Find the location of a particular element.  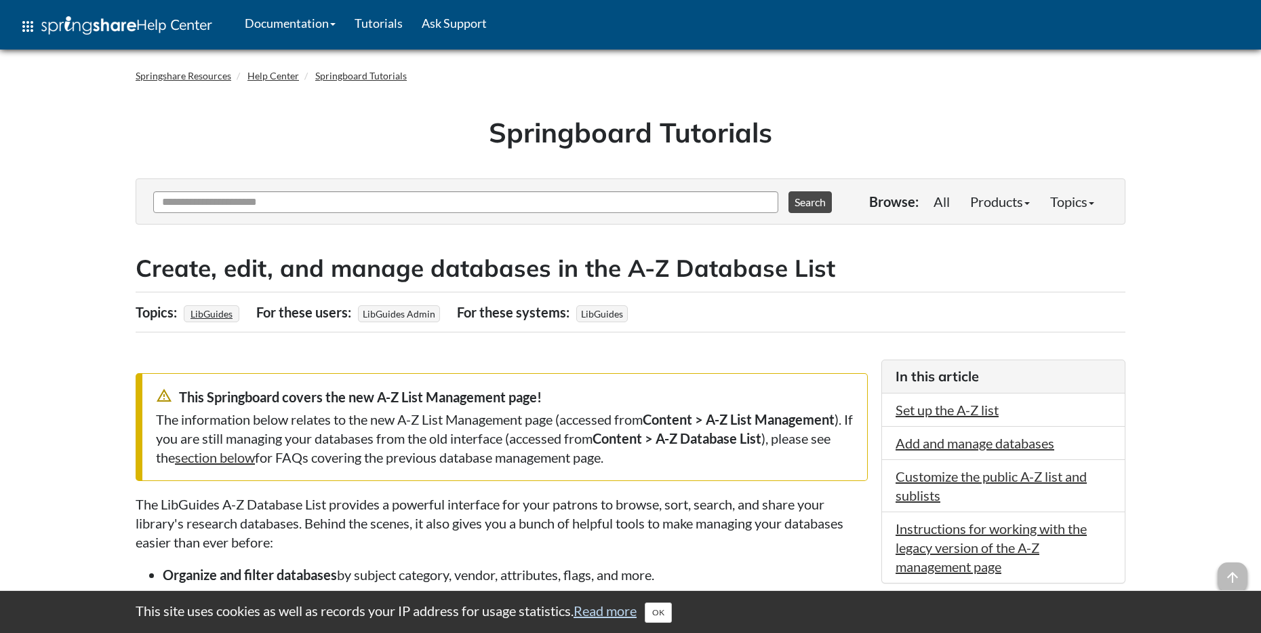

a: Springboard Tutorials is located at coordinates (361, 75).